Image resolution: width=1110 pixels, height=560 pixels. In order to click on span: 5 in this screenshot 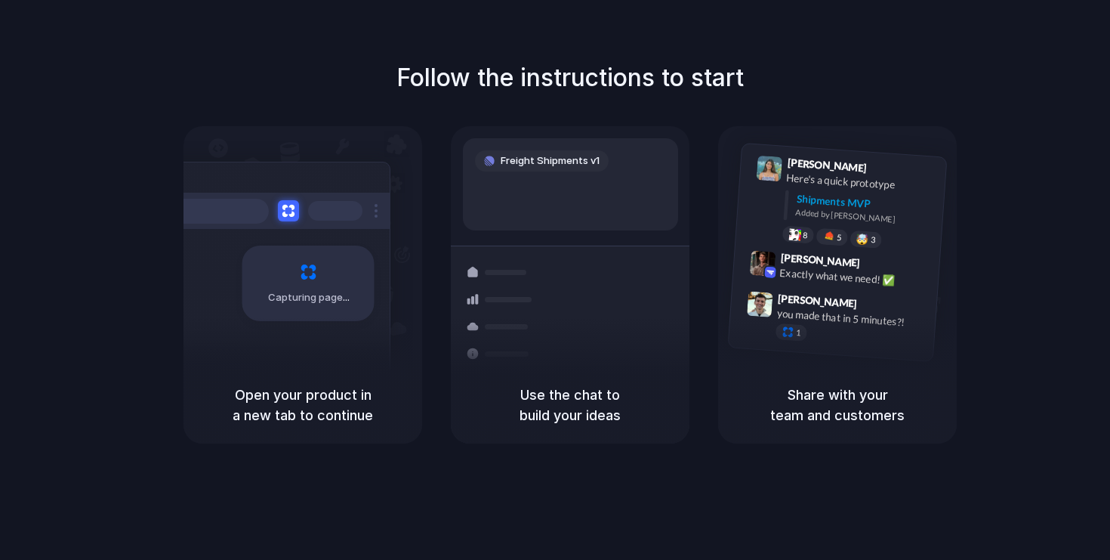, I will do `click(839, 237)`.